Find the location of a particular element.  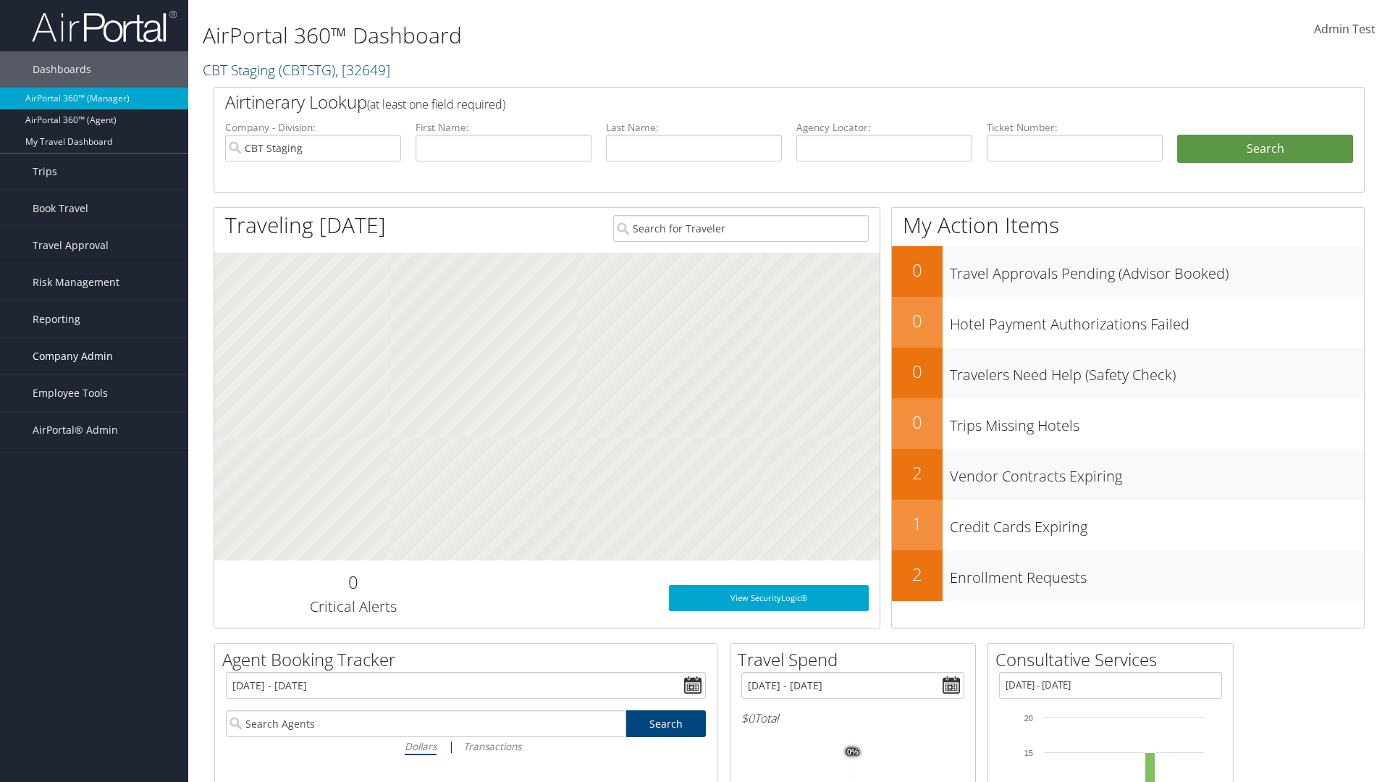

a: 1Credit Cards Expiring is located at coordinates (1128, 525).